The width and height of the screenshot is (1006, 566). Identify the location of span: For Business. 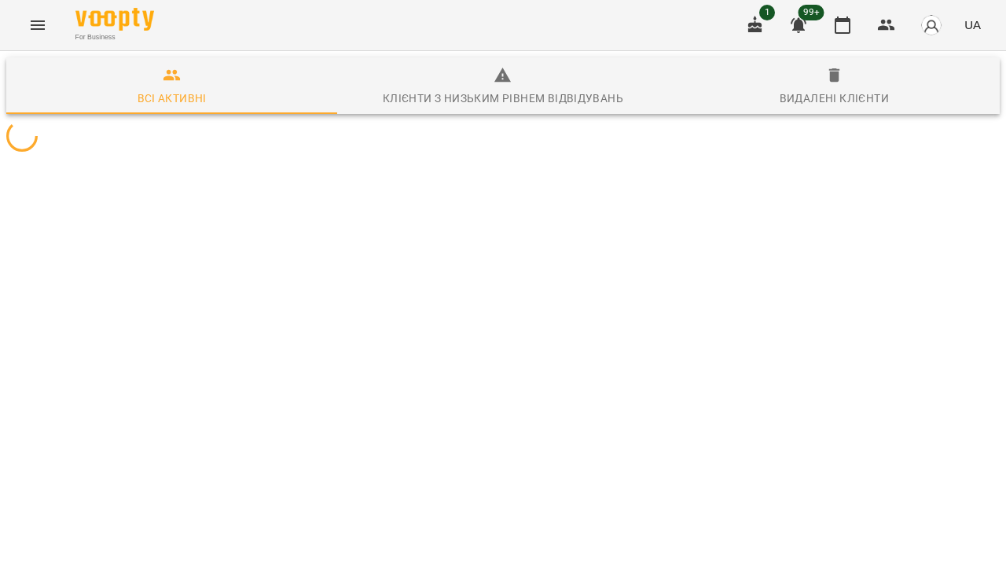
(115, 37).